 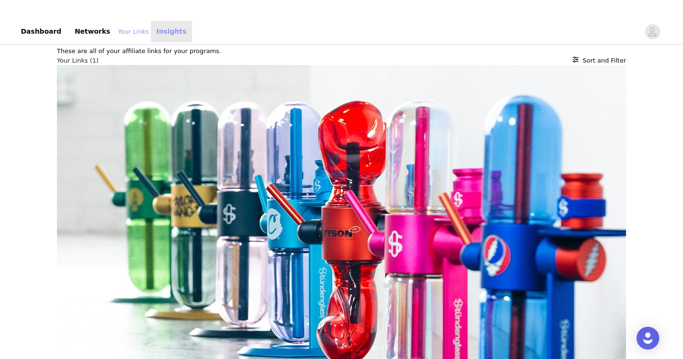 What do you see at coordinates (92, 31) in the screenshot?
I see `a: Networks` at bounding box center [92, 31].